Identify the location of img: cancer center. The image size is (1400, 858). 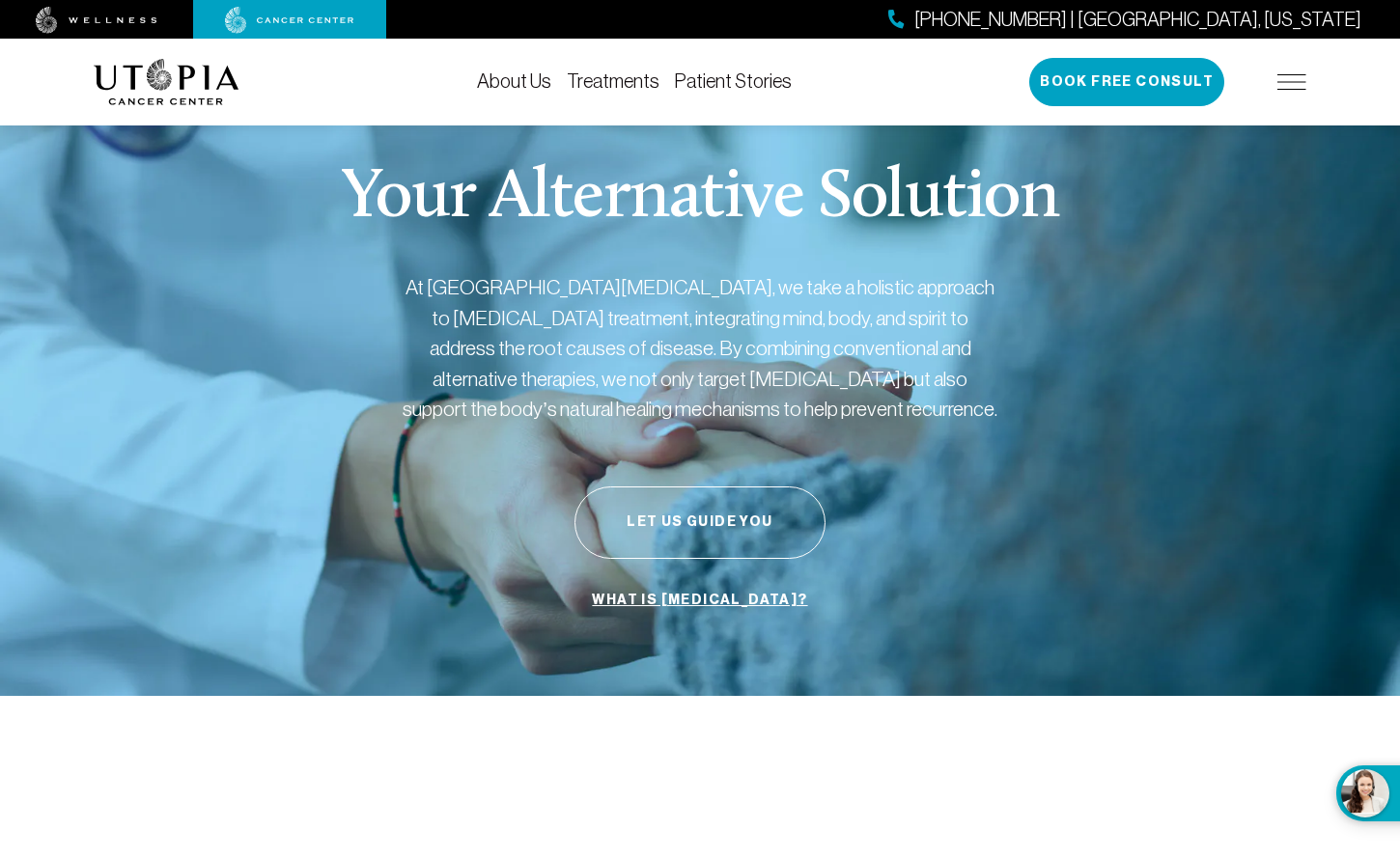
(290, 20).